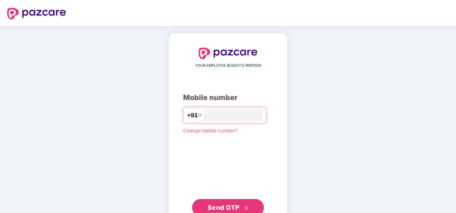 The width and height of the screenshot is (456, 213). Describe the element at coordinates (193, 115) in the screenshot. I see `span: +91` at that location.